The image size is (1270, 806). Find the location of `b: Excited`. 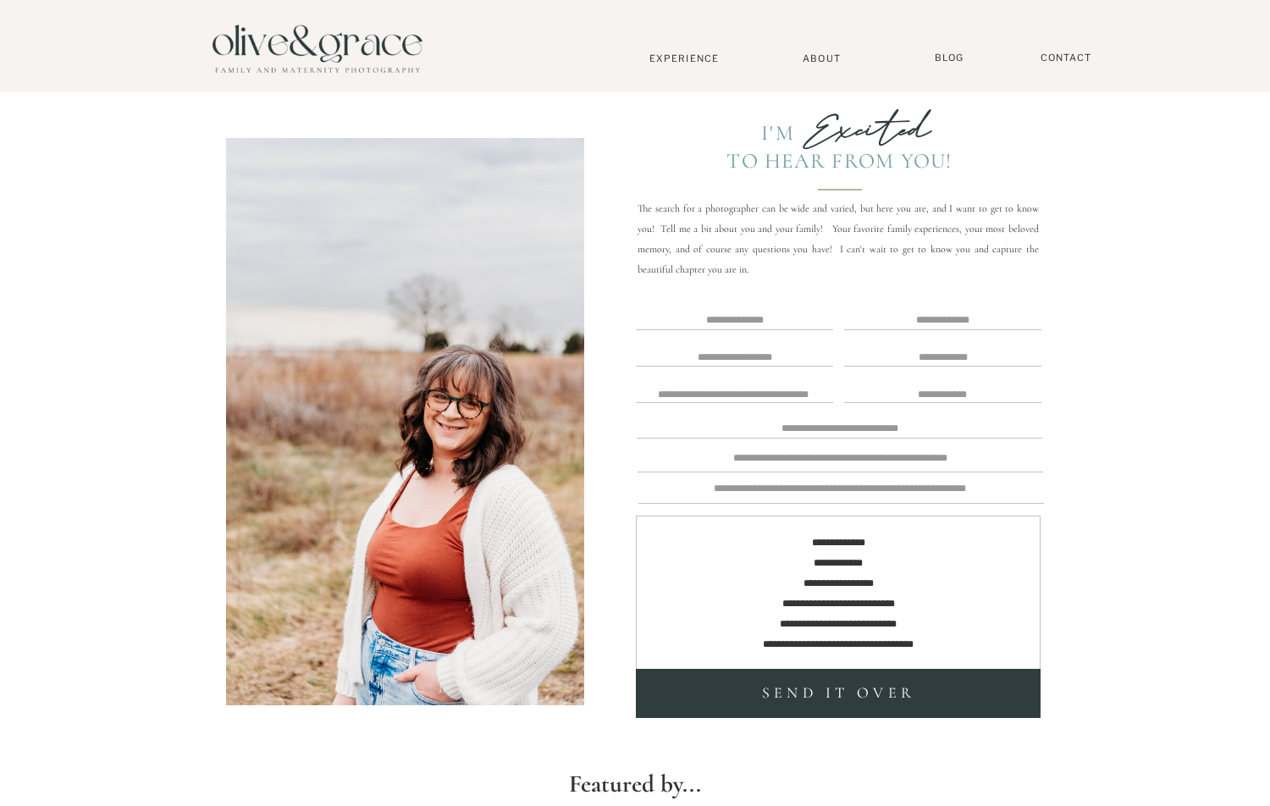

b: Excited is located at coordinates (867, 130).